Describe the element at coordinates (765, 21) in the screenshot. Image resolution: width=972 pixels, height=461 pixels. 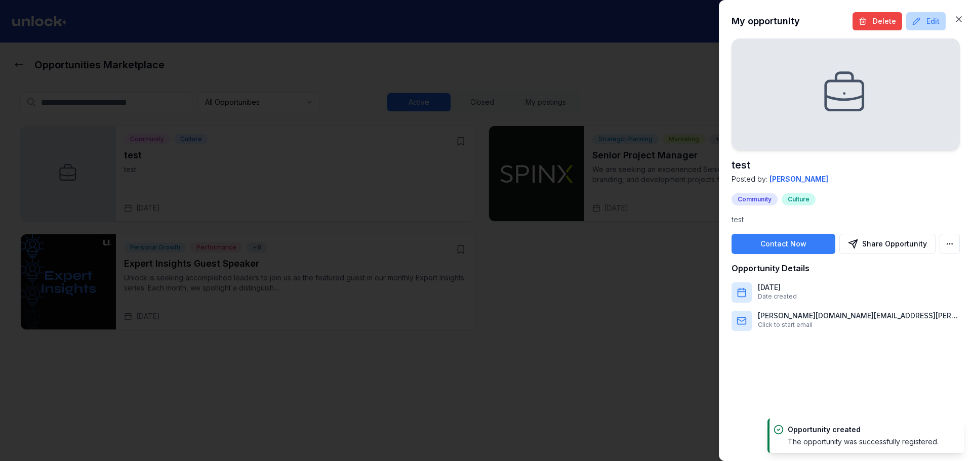
I see `h2: My opportunity` at that location.